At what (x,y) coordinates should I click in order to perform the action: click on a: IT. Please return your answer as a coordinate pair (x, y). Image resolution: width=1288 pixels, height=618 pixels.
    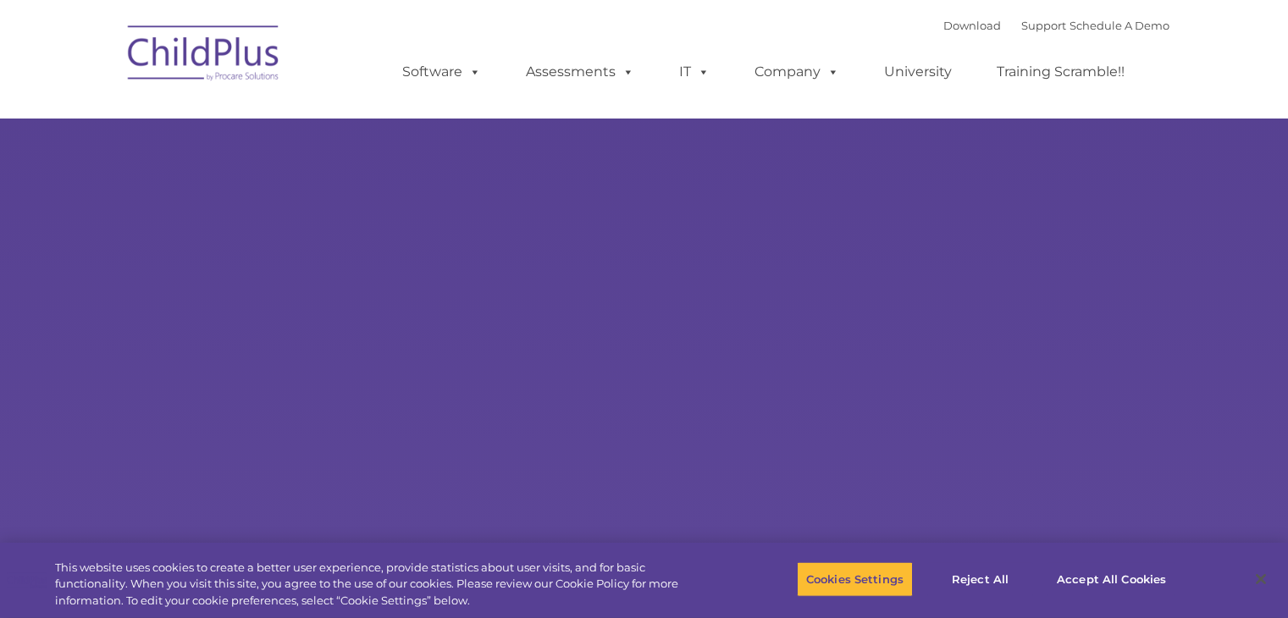
    Looking at the image, I should click on (694, 72).